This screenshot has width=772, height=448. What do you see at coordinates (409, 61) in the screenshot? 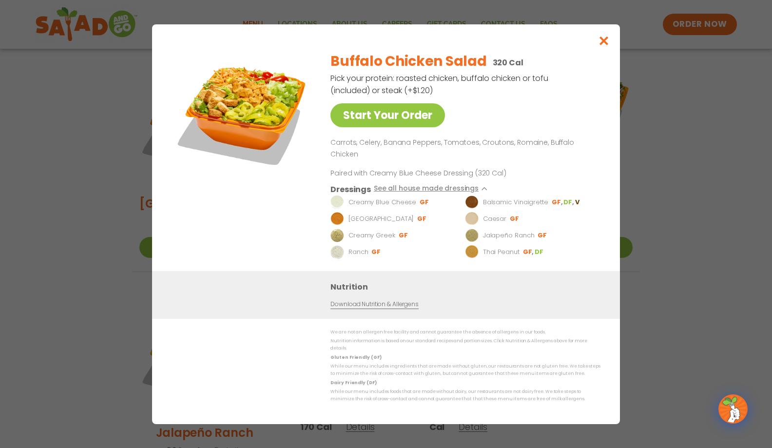
I see `h2: Buffalo Chicken Salad` at bounding box center [409, 61].